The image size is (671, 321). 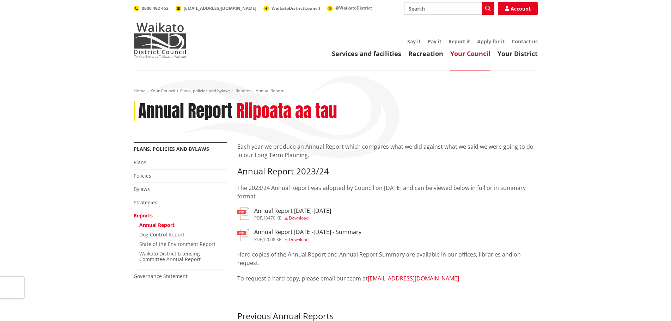 What do you see at coordinates (269, 91) in the screenshot?
I see `span: Annual Report` at bounding box center [269, 91].